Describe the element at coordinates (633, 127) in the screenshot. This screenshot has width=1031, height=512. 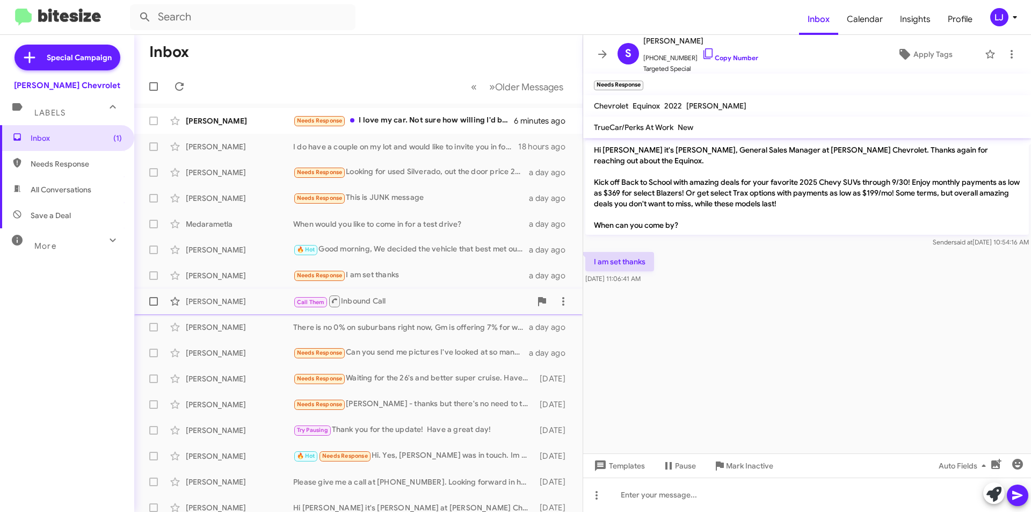
I see `span: TrueCar/Perks At Work` at that location.